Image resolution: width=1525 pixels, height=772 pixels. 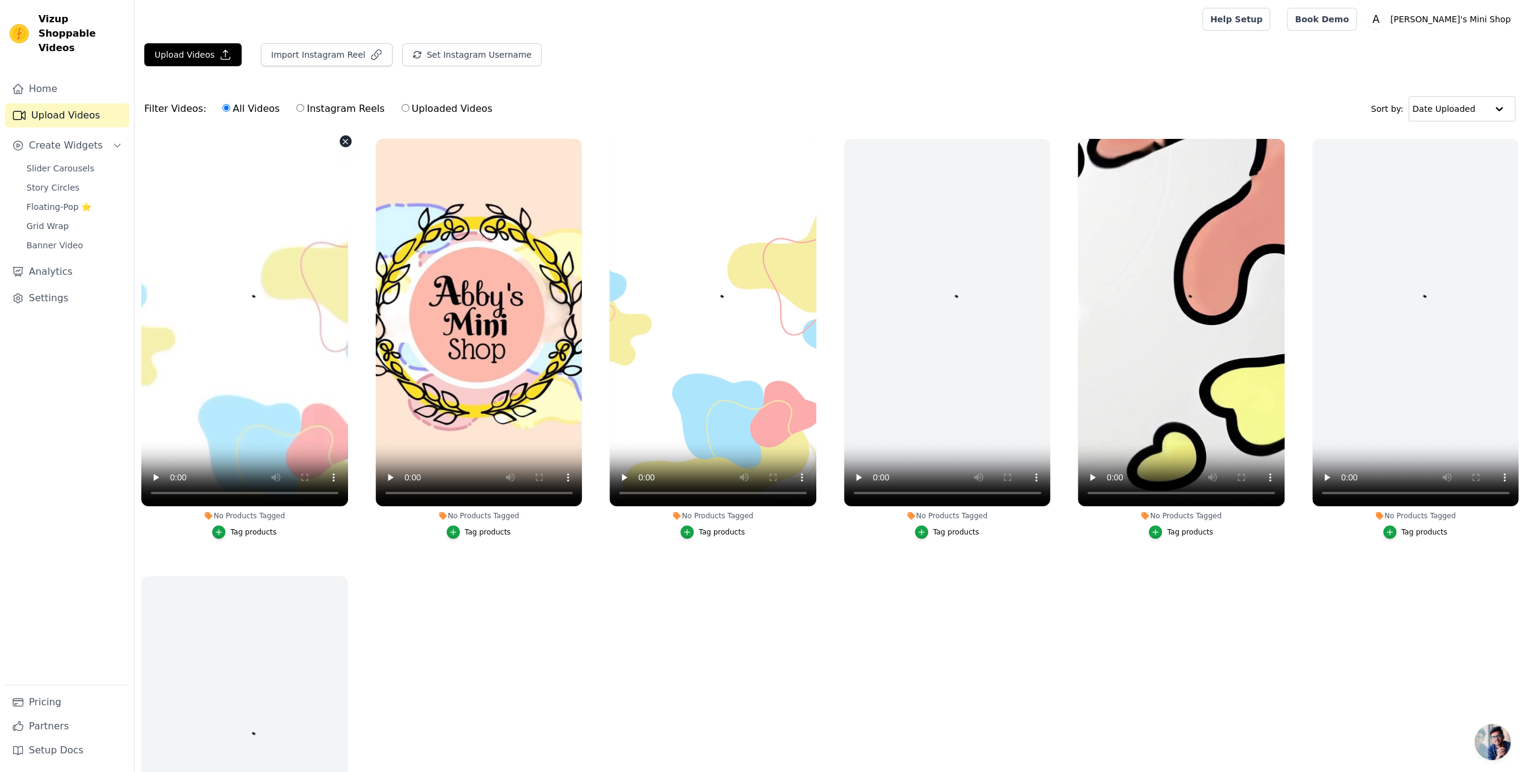 What do you see at coordinates (226, 108) in the screenshot?
I see `input: All Videos` at bounding box center [226, 108].